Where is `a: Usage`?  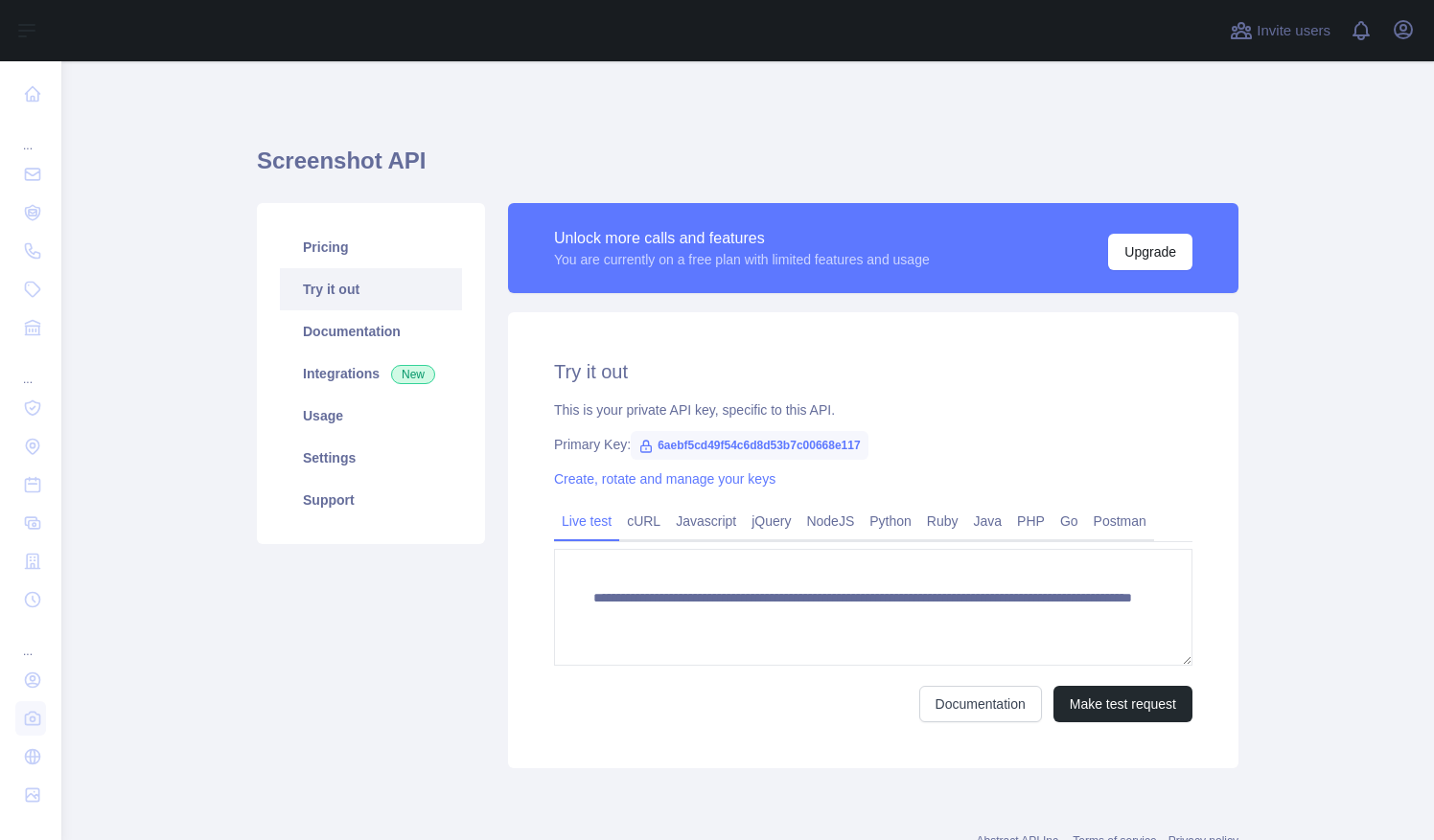
a: Usage is located at coordinates (371, 416).